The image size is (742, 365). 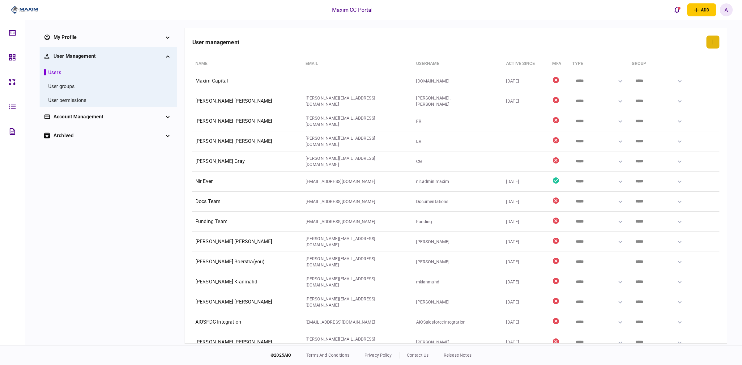 What do you see at coordinates (447, 282) in the screenshot?
I see `div: mkianmahd` at bounding box center [447, 282].